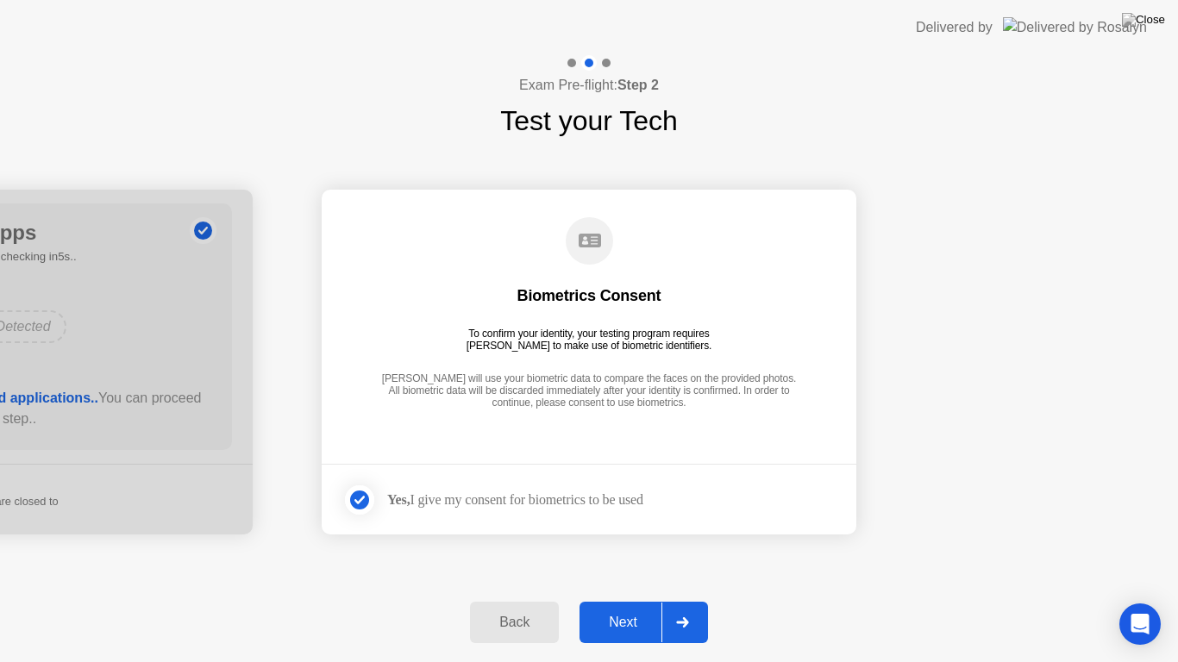  What do you see at coordinates (589, 85) in the screenshot?
I see `h4: Exam Pre-flight:` at bounding box center [589, 85].